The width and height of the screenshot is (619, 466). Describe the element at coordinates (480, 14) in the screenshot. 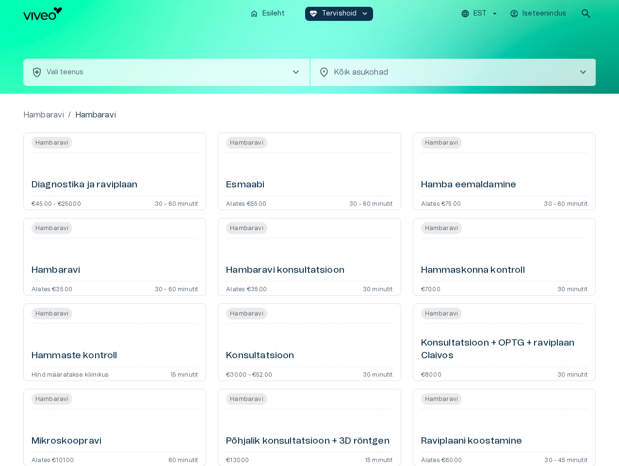

I see `button: EST` at that location.